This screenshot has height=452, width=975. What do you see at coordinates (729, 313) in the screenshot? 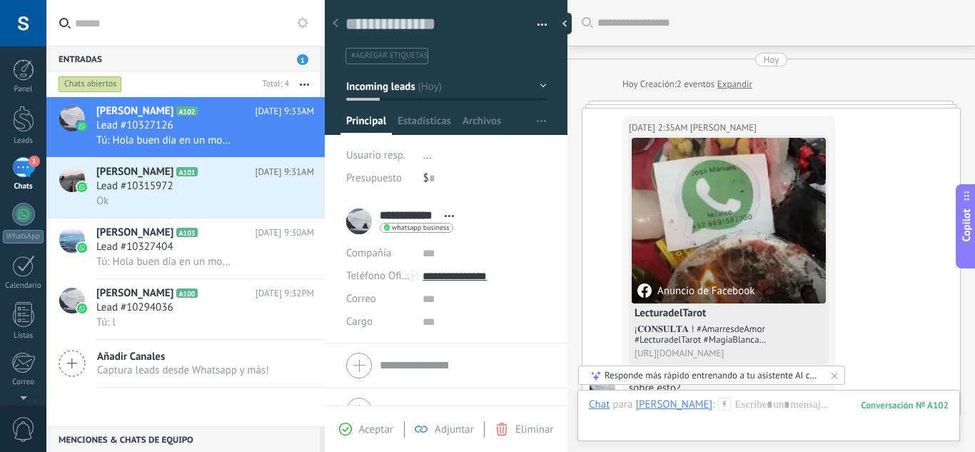
I see `h4: LecturadelTarot` at bounding box center [729, 313].